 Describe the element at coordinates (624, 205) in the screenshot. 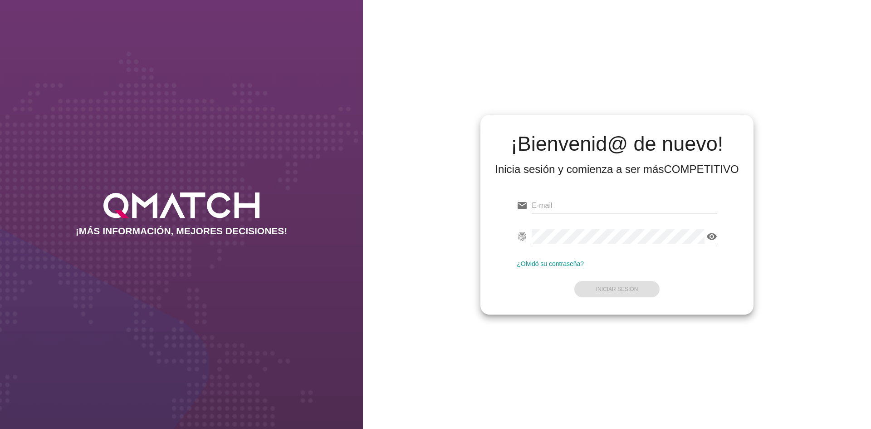

I see `input: E-mail` at that location.